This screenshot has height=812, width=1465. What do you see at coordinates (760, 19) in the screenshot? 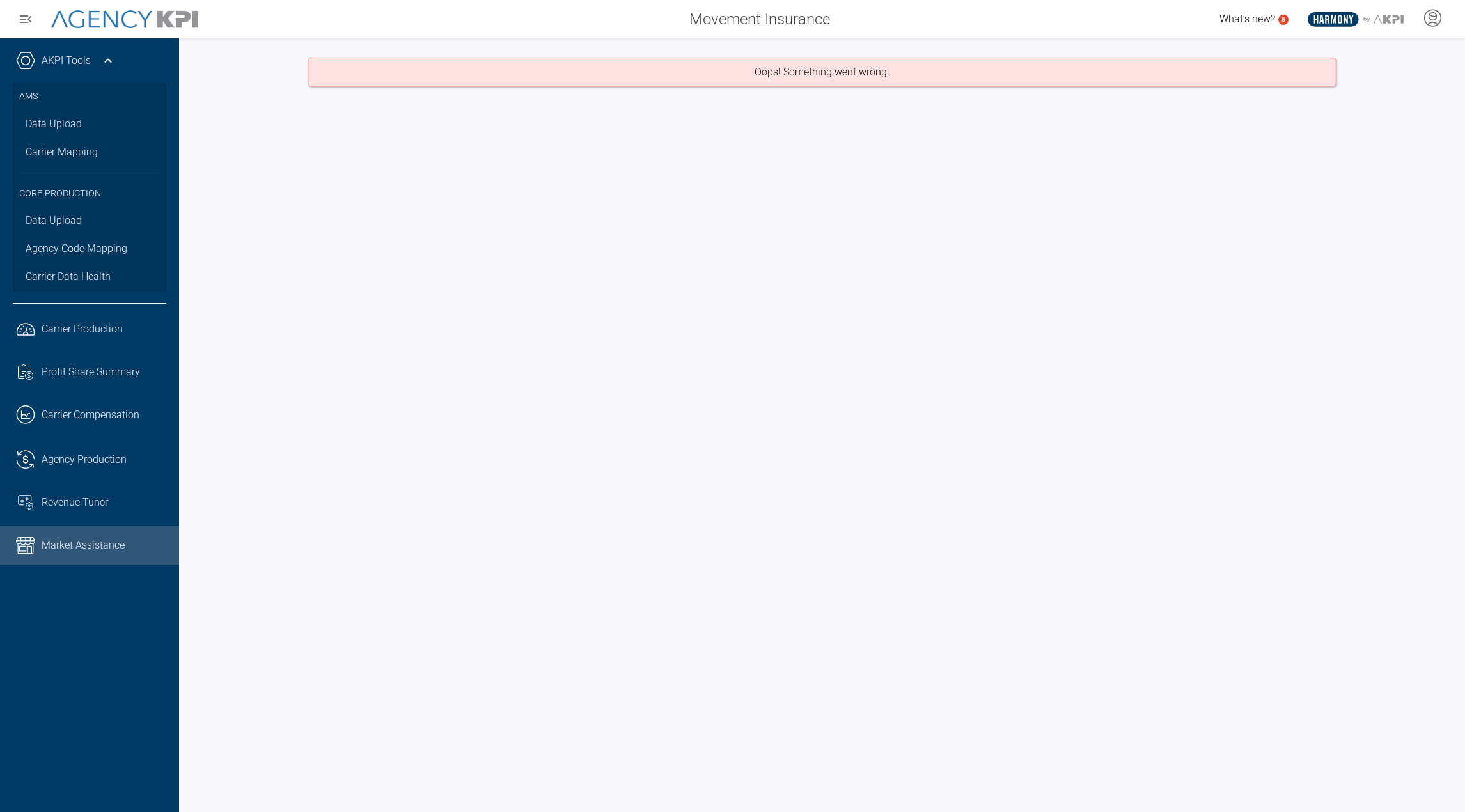
I see `span: Movement Insurance` at bounding box center [760, 19].